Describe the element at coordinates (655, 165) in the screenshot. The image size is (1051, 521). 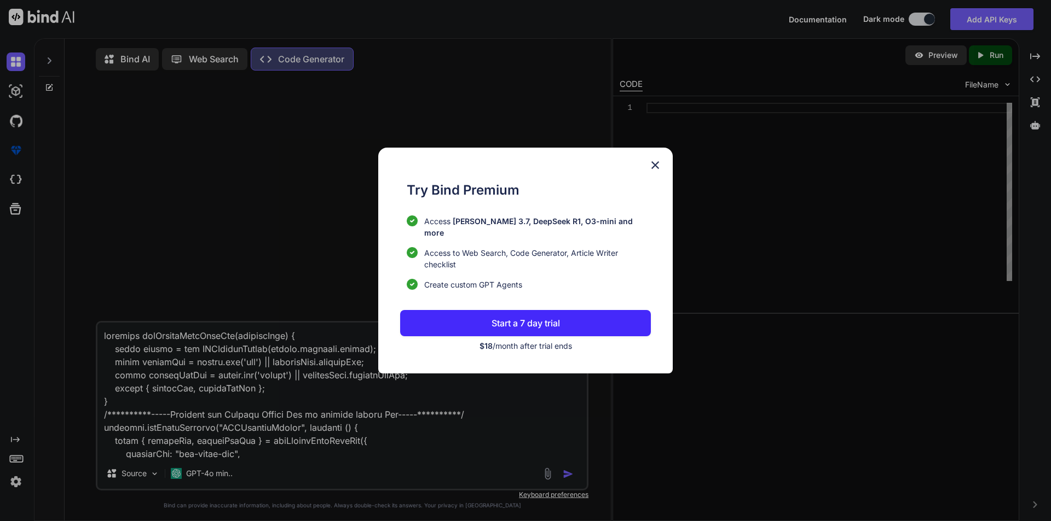
I see `img: close` at that location.